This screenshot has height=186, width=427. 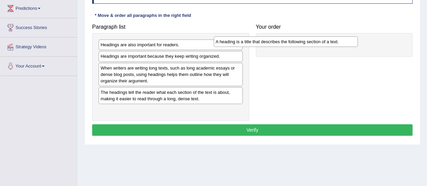 What do you see at coordinates (252, 130) in the screenshot?
I see `button: Verify` at bounding box center [252, 130].